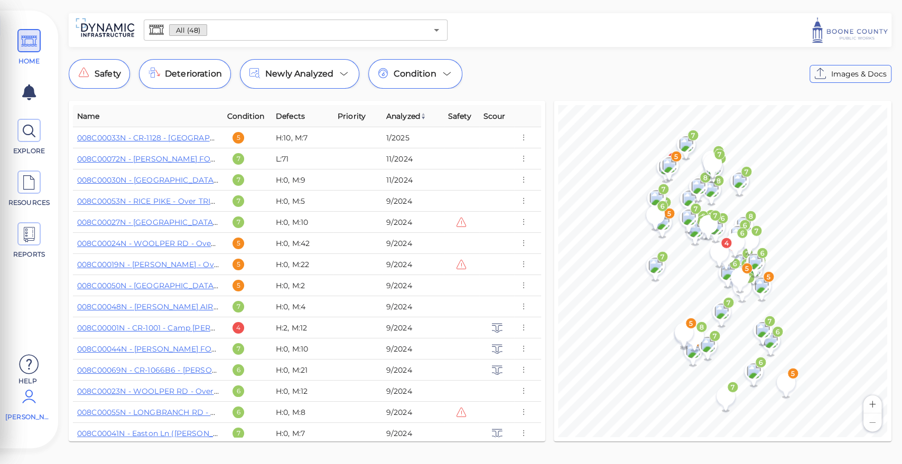  I want to click on span: Images & Docs, so click(858, 74).